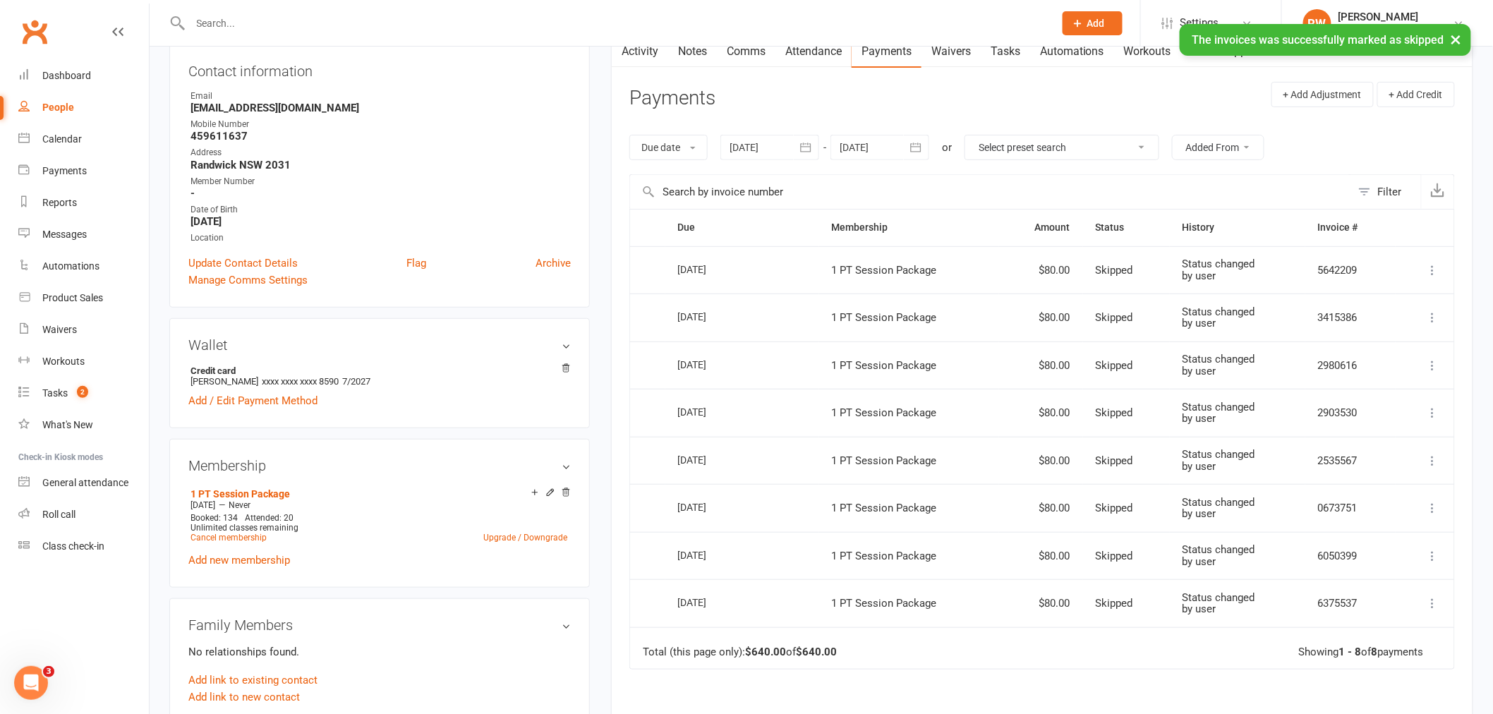 The width and height of the screenshot is (1493, 714). What do you see at coordinates (1386, 192) in the screenshot?
I see `button: Filter` at bounding box center [1386, 192].